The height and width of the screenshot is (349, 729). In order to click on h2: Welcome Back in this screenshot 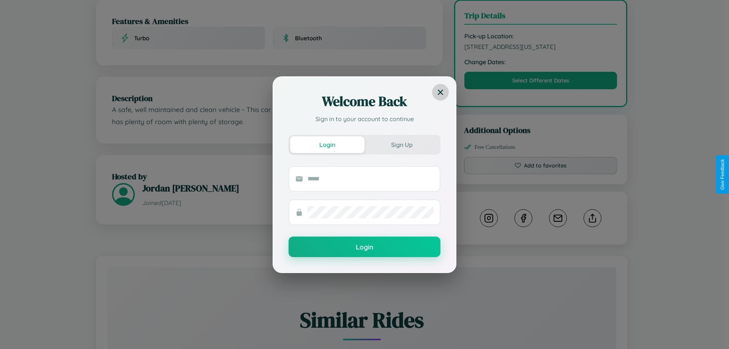, I will do `click(365, 101)`.